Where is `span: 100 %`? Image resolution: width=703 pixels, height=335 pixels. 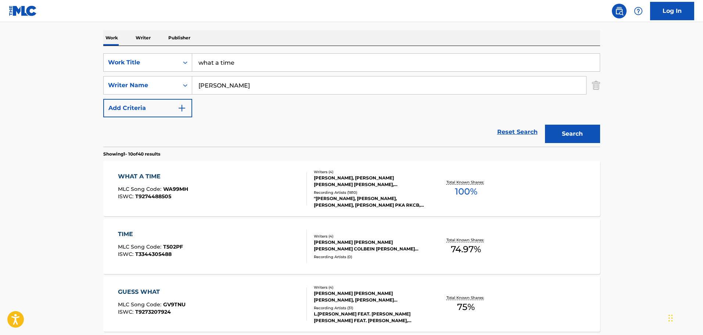
span: 100 % is located at coordinates (466, 191).